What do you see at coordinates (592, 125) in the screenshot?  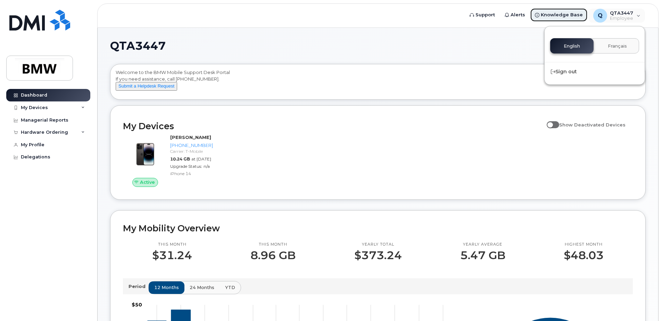 I see `span: Show Deactivated Devices` at bounding box center [592, 125].